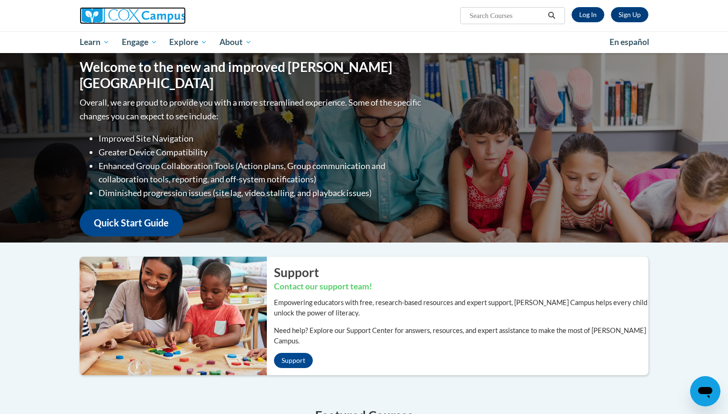 The height and width of the screenshot is (414, 728). I want to click on a: Register, so click(630, 15).